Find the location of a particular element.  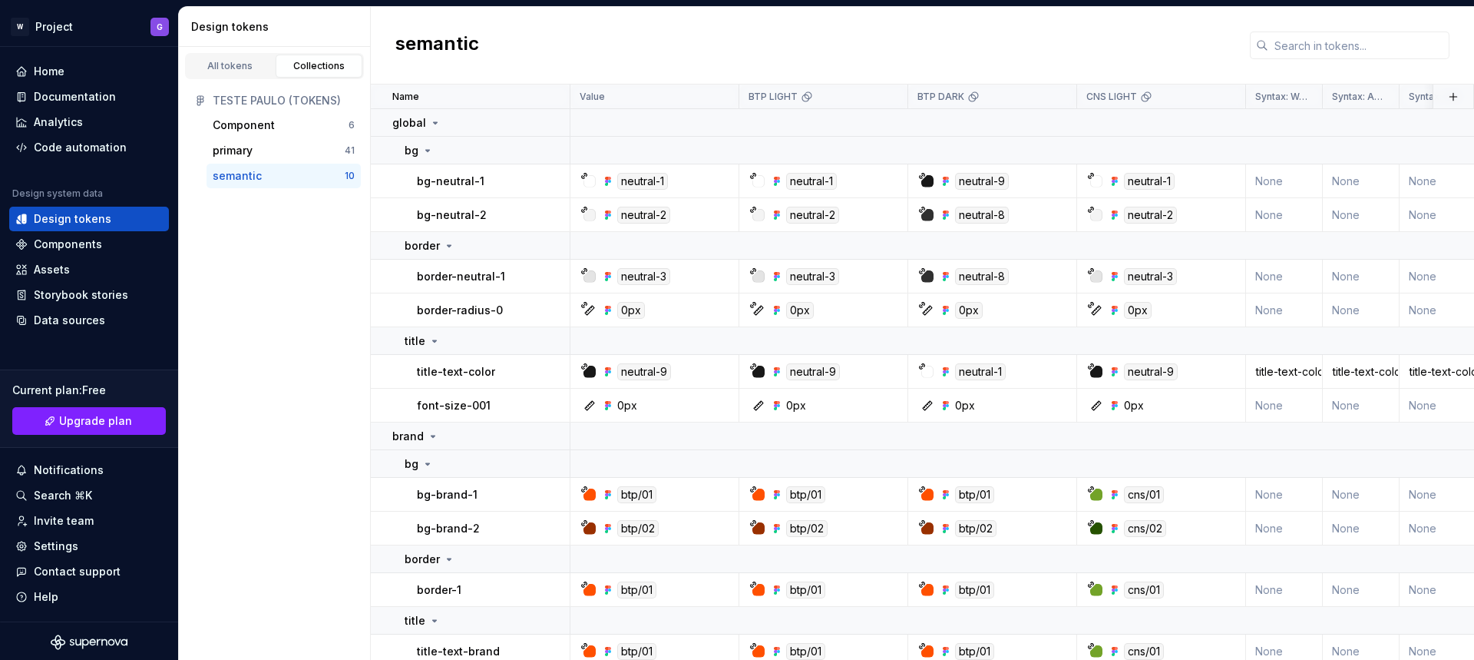

div: Notifications is located at coordinates (68, 470).